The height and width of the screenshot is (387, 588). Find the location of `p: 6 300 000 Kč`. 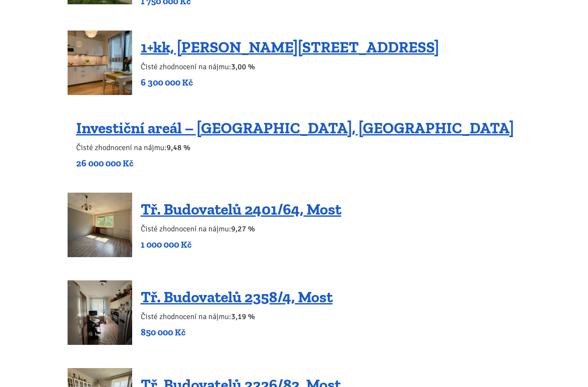

p: 6 300 000 Kč is located at coordinates (290, 83).